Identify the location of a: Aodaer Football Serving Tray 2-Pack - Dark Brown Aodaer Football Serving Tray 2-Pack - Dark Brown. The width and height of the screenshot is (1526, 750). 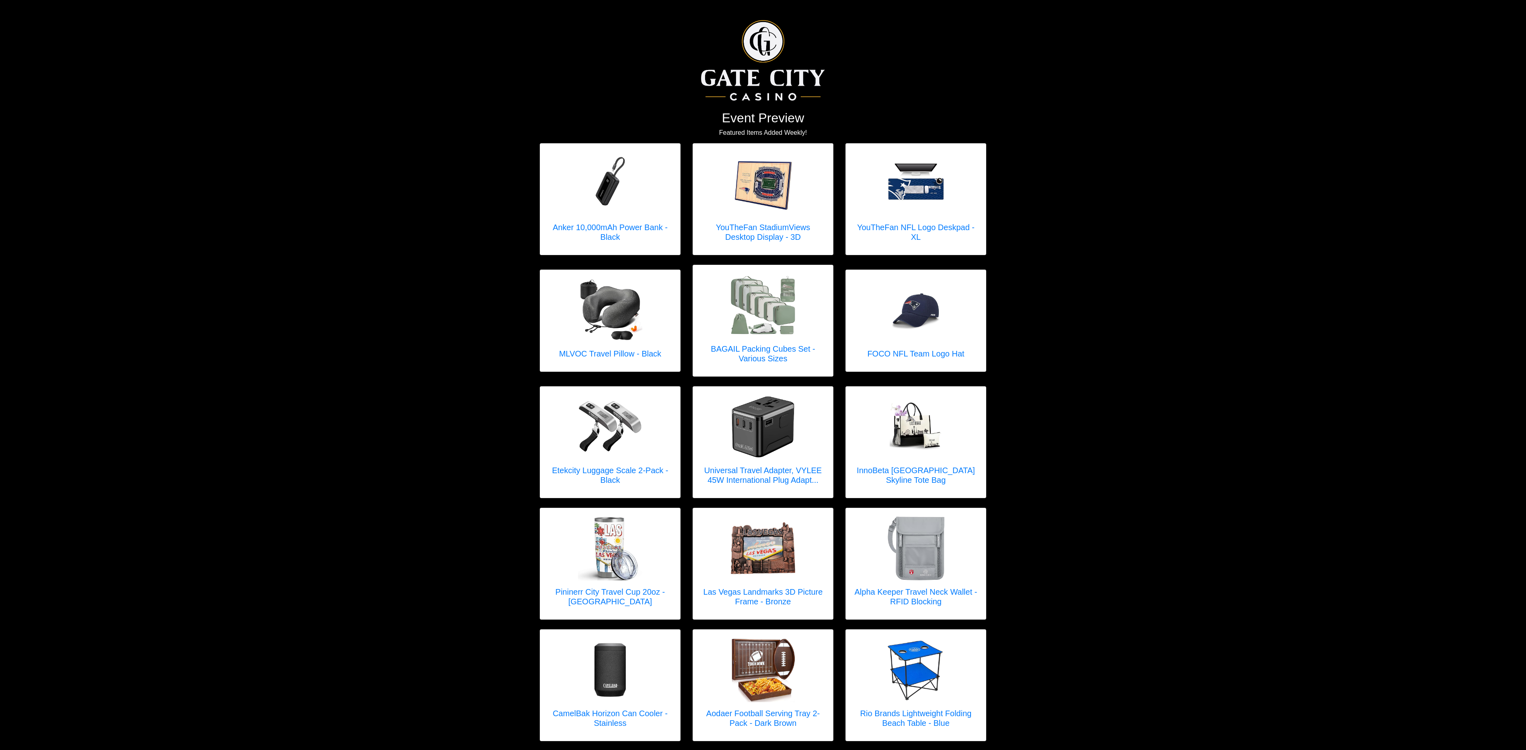
(763, 685).